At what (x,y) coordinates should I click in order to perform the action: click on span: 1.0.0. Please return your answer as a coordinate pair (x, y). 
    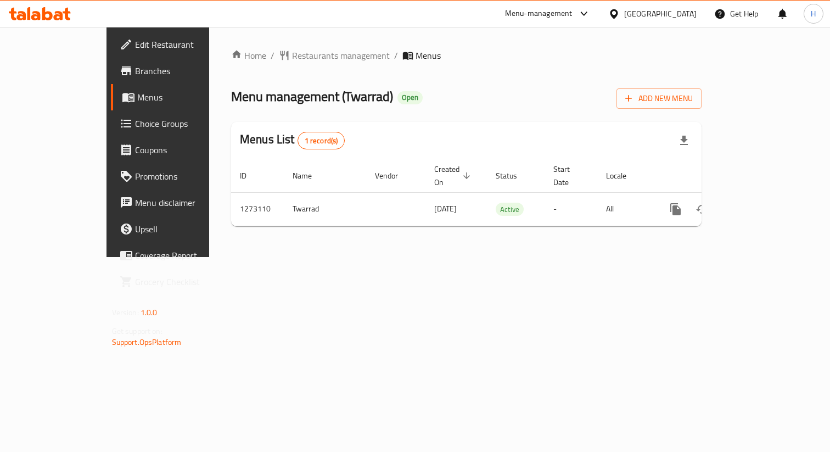
    Looking at the image, I should click on (149, 312).